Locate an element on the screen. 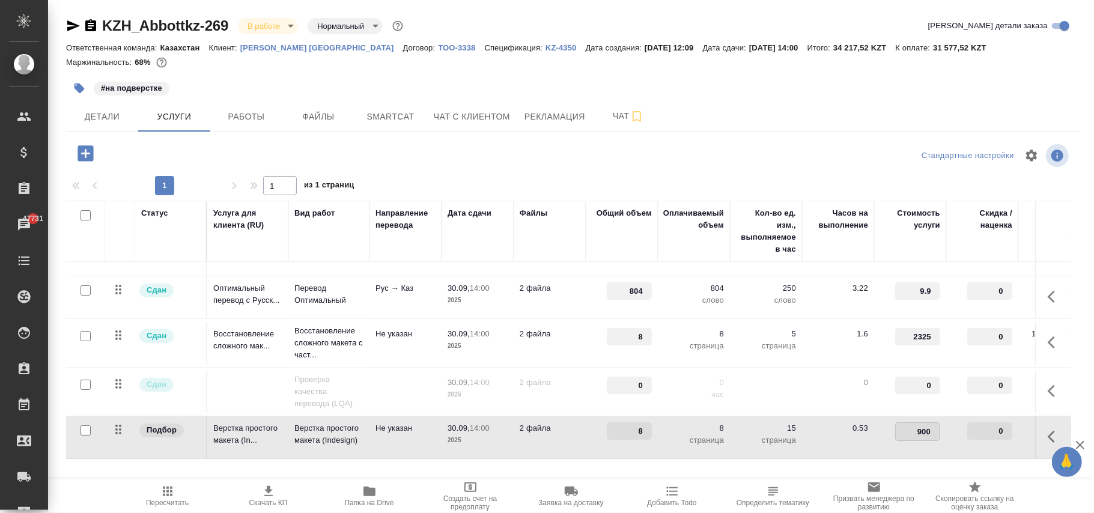  p: час is located at coordinates (694, 395).